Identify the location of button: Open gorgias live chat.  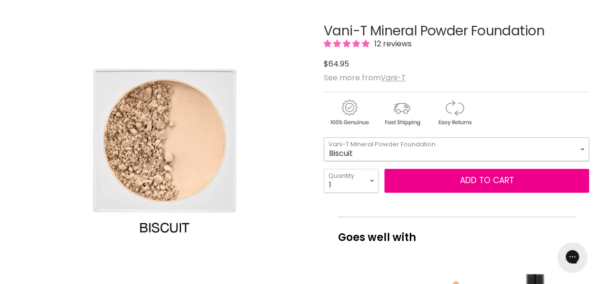
(19, 18).